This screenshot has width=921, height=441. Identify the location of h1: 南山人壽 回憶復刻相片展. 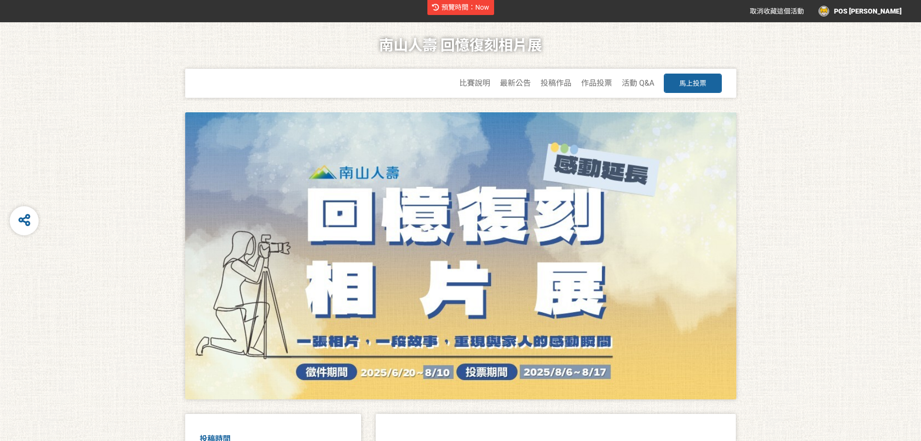
(460, 45).